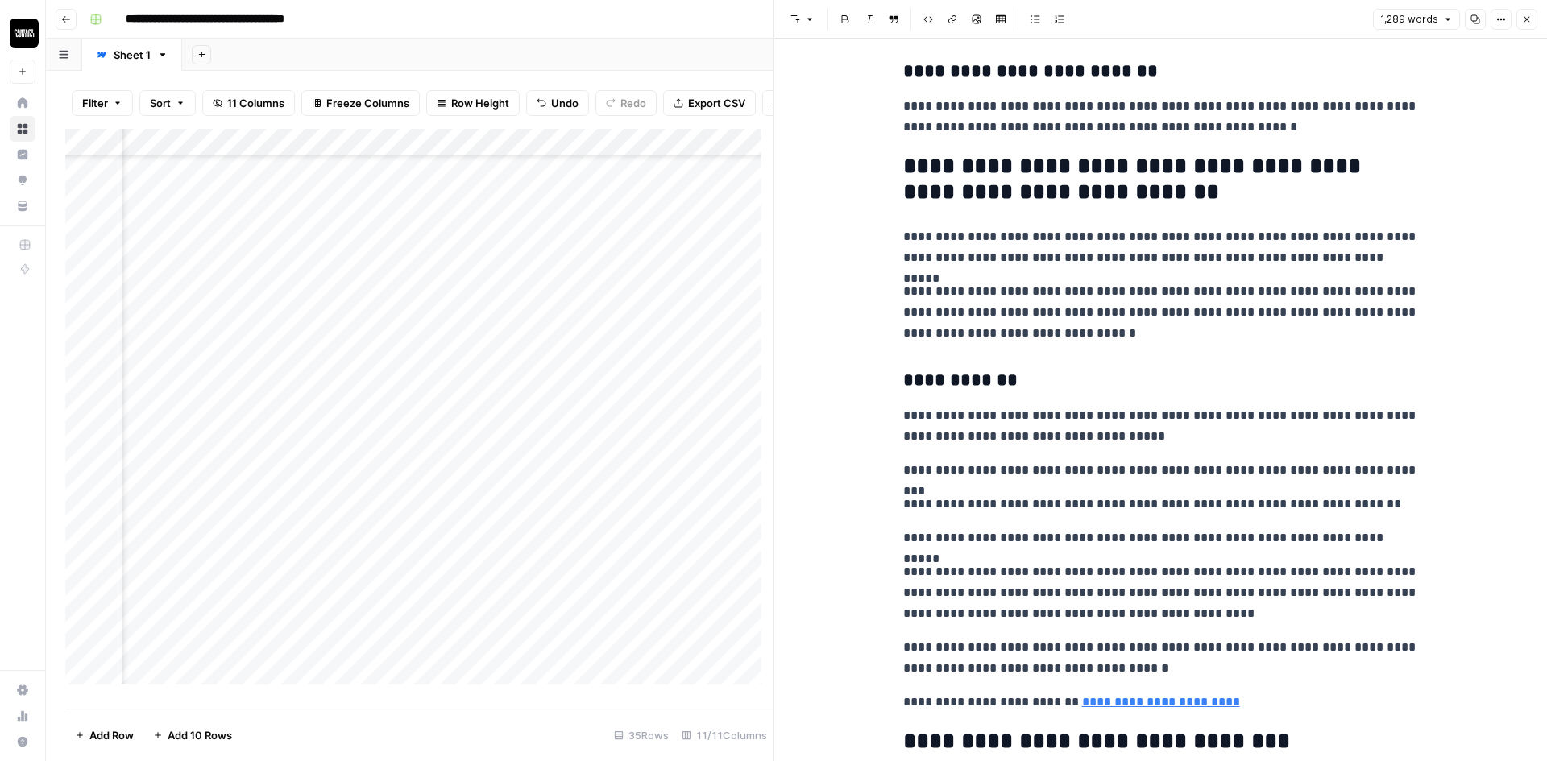  I want to click on span: 11 Columns, so click(255, 103).